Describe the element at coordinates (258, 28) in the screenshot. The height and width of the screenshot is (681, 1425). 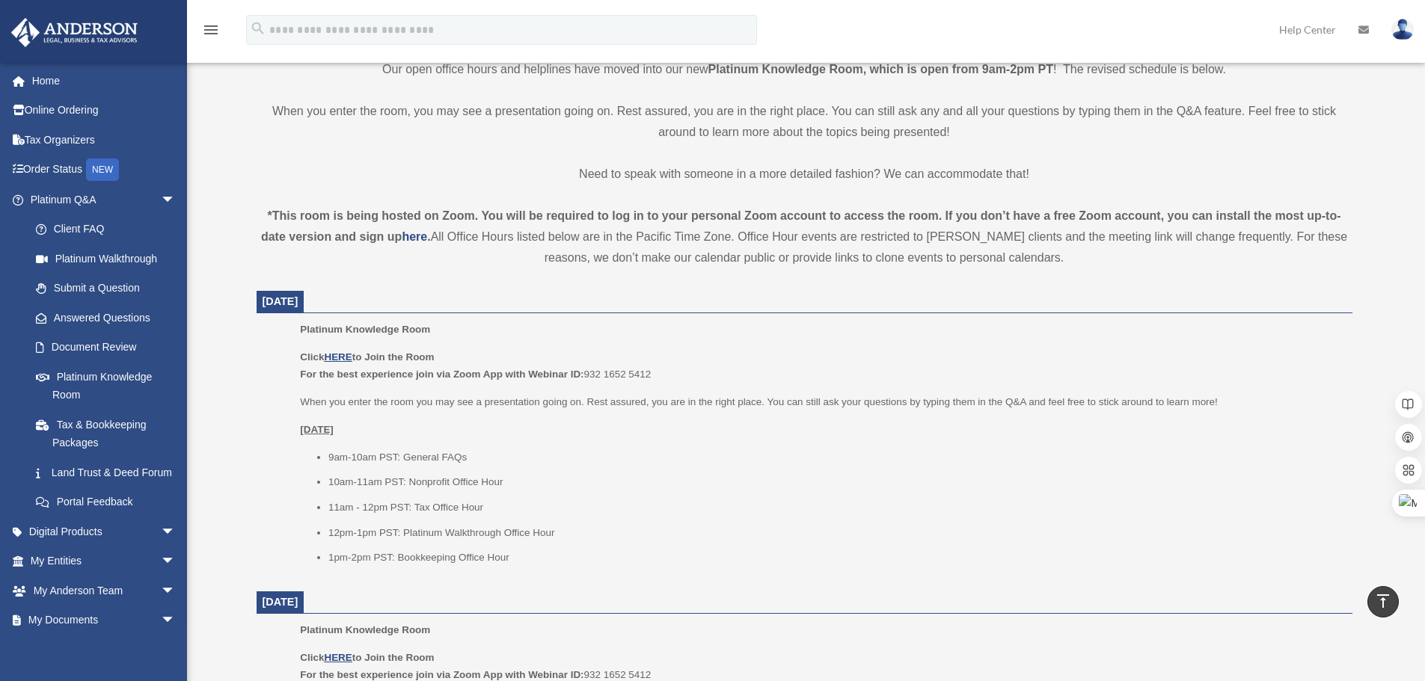
I see `i: search` at that location.